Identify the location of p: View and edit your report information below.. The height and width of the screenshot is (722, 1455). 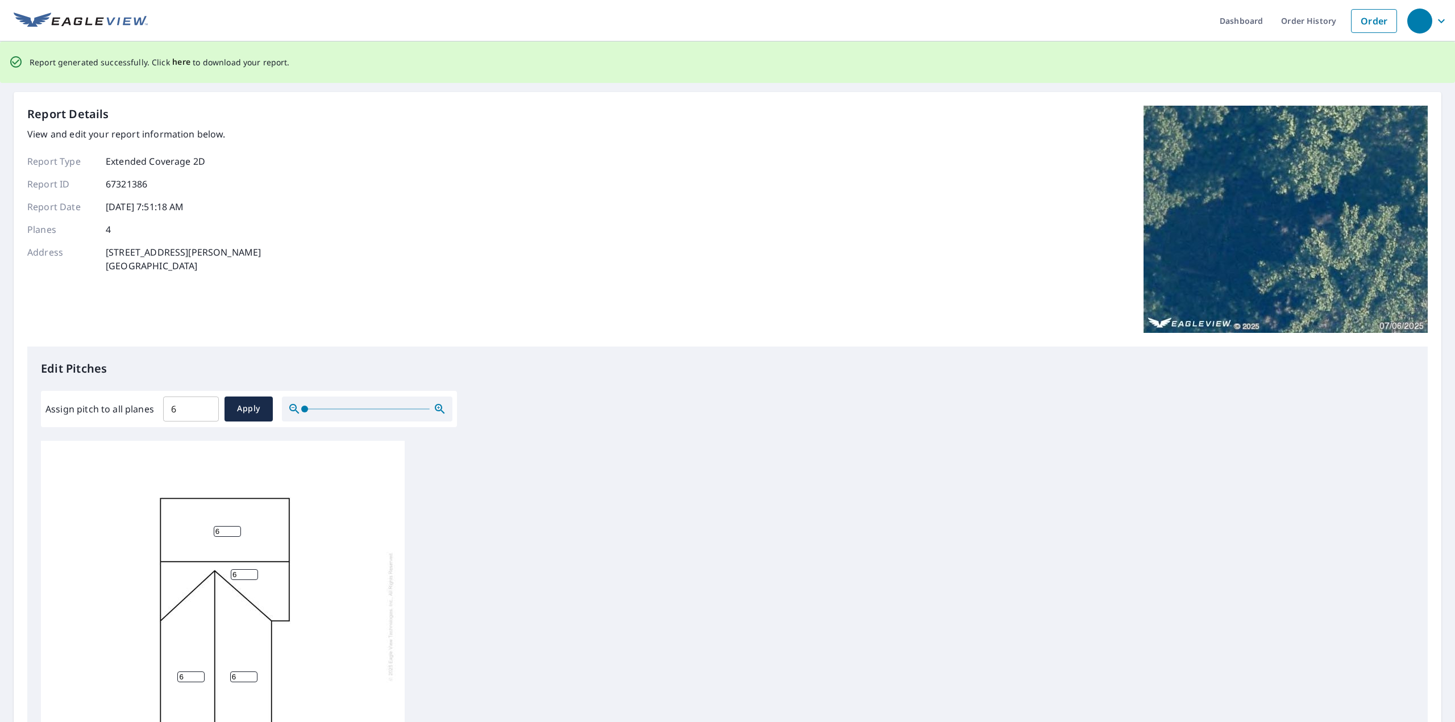
(144, 134).